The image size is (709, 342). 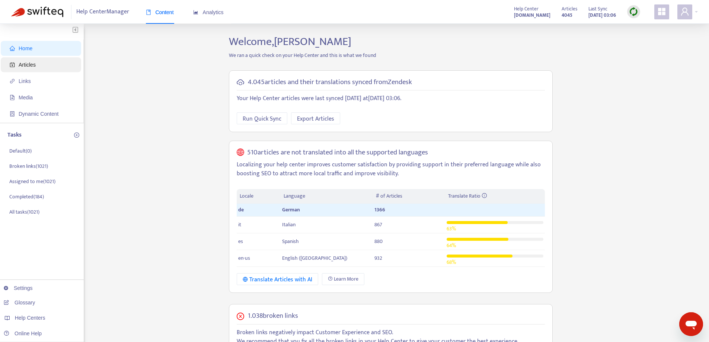 What do you see at coordinates (23, 333) in the screenshot?
I see `a: Online Help` at bounding box center [23, 333].